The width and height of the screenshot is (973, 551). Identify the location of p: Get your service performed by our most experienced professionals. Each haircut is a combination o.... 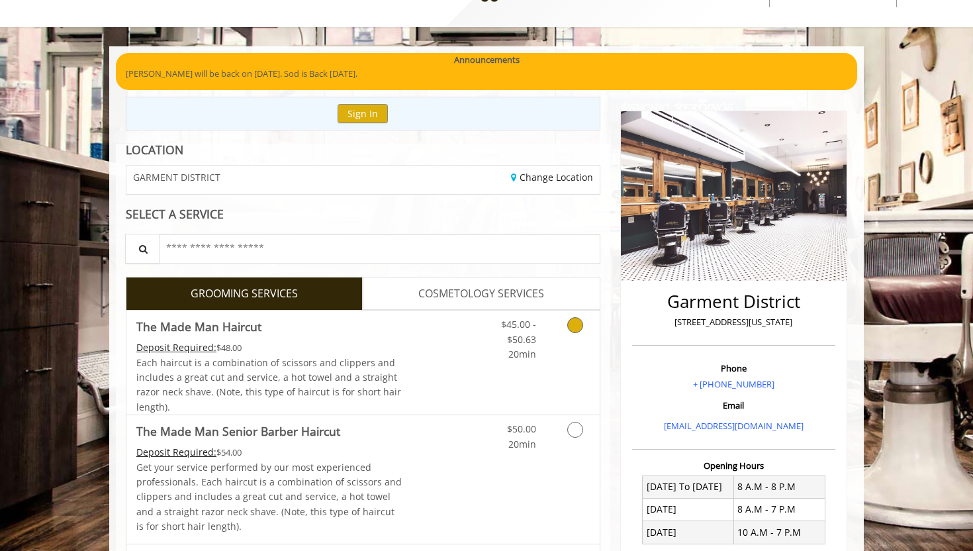
(269, 497).